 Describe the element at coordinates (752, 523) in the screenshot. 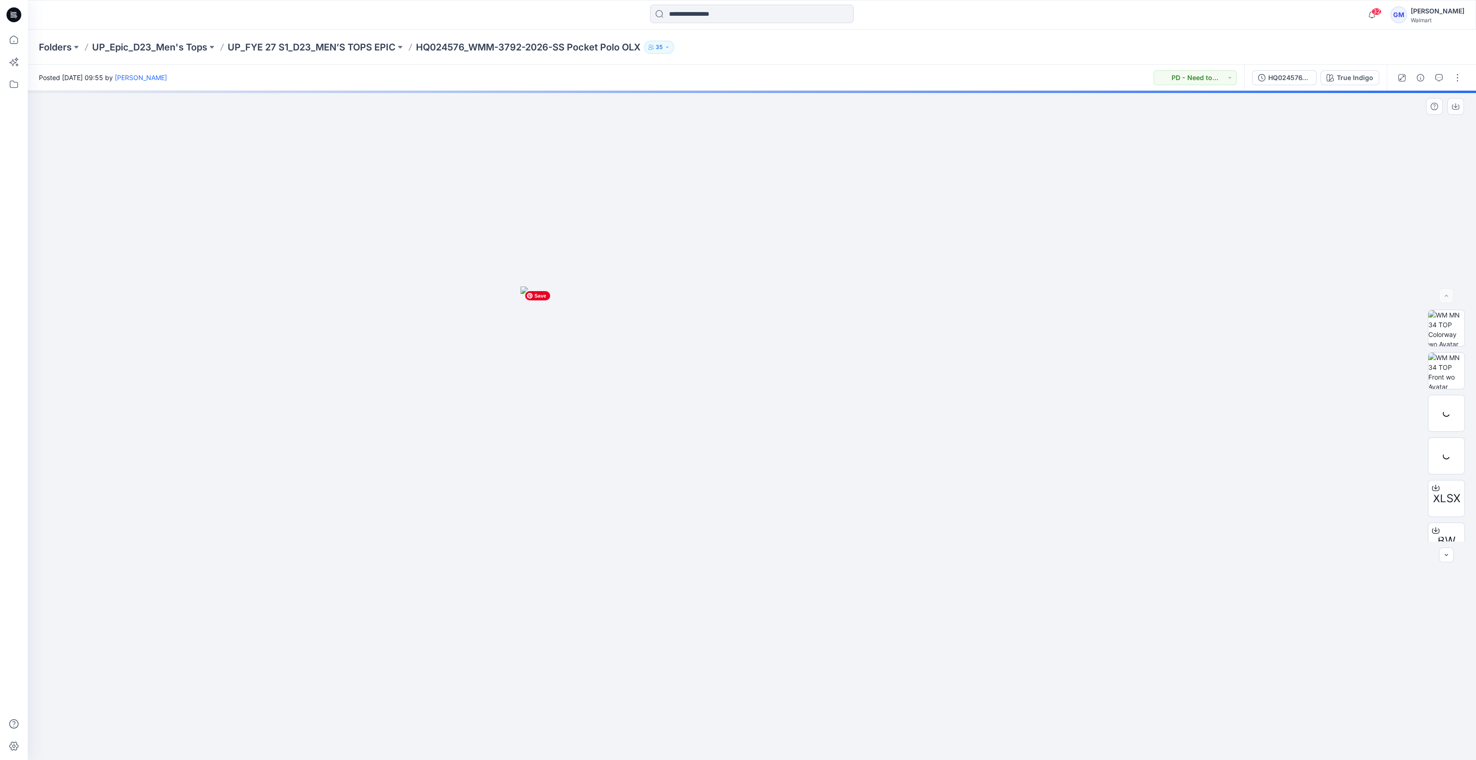

I see `img: eyJhbGciOiJIUzI1NiIsImtpZCI6IjAiLCJzbHQiOiJzZXMiLCJ0eXAiOiJKV1QifQ.eyJkYXRhIjp7InR5cGUiOiJzdG9yYW...` at that location.